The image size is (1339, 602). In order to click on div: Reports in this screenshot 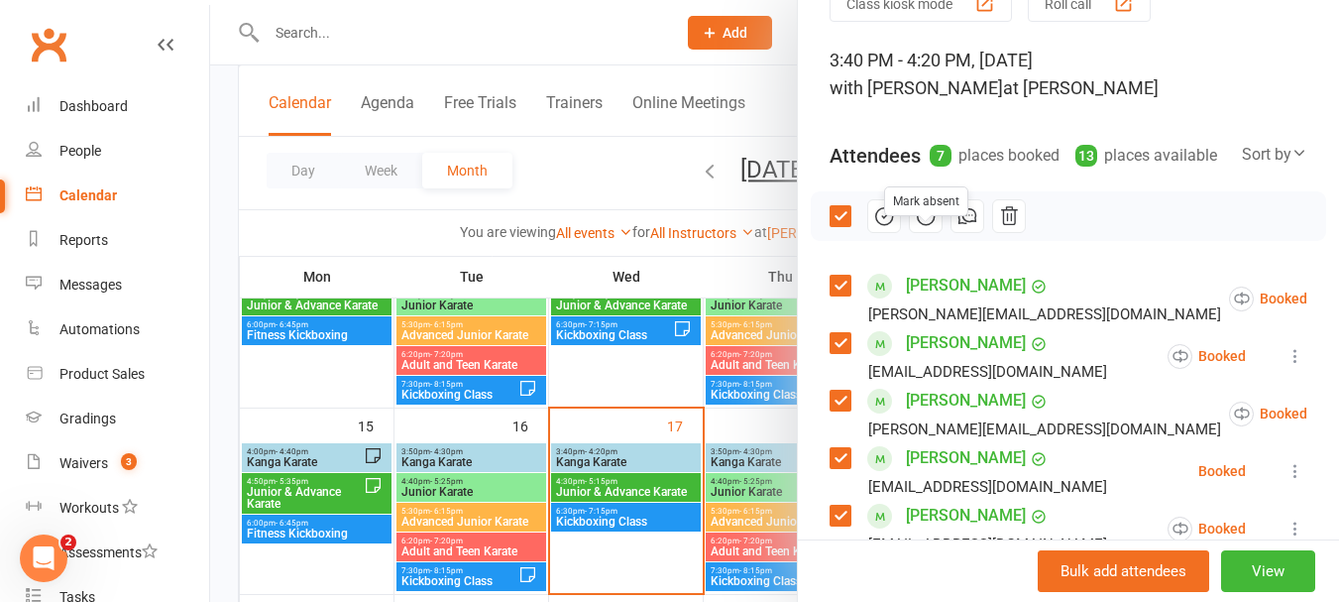, I will do `click(83, 240)`.